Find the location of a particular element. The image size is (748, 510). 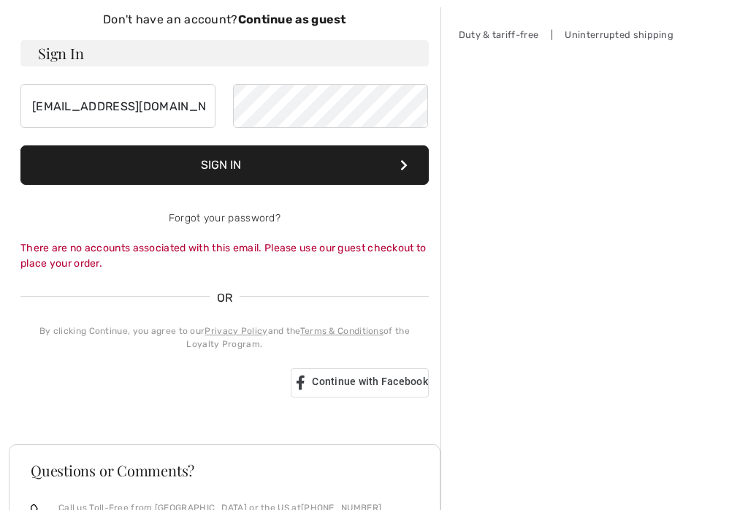

div: There are no accounts associated with this email. Please use our guest checkout to place your order. is located at coordinates (224, 256).